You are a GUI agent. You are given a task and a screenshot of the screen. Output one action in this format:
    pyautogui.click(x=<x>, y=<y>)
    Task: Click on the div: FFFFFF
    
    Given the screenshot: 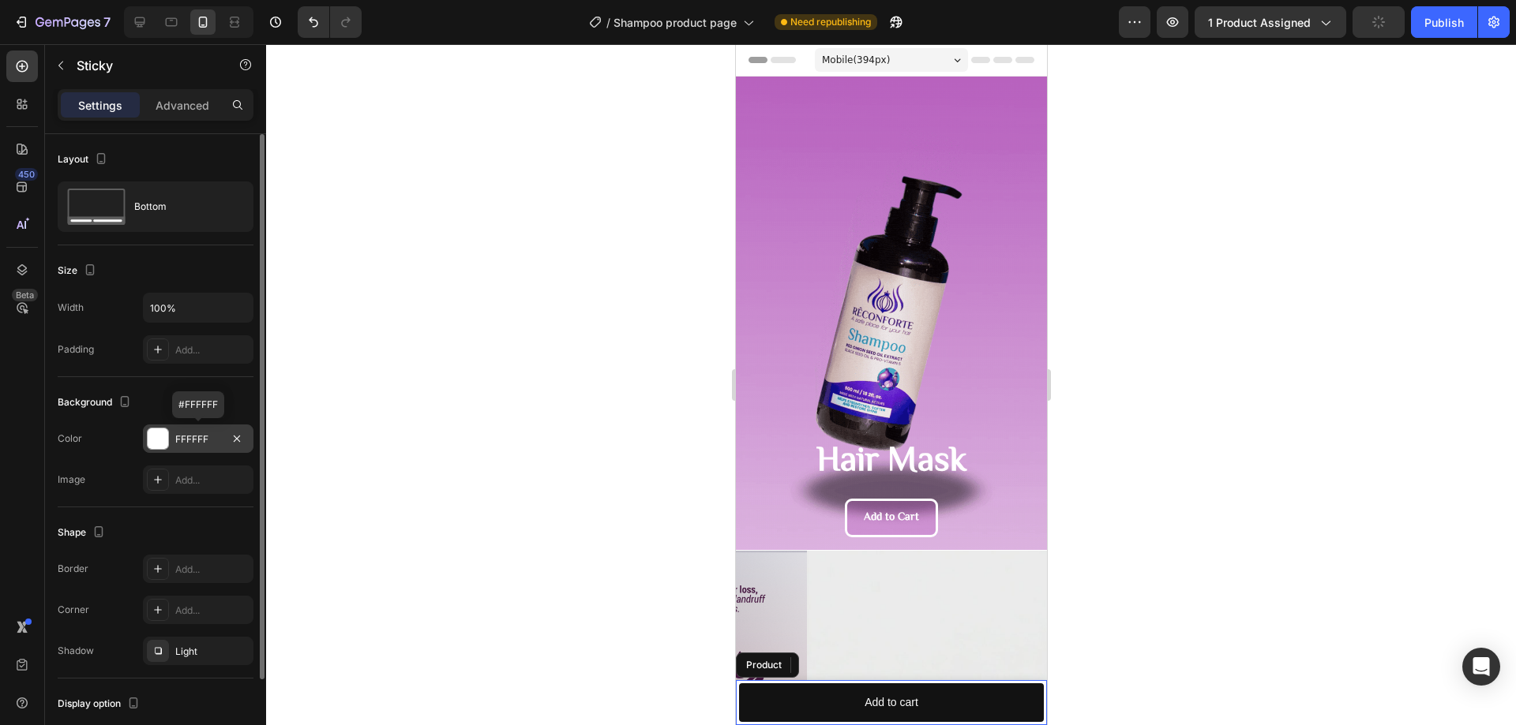 What is the action you would take?
    pyautogui.click(x=198, y=440)
    